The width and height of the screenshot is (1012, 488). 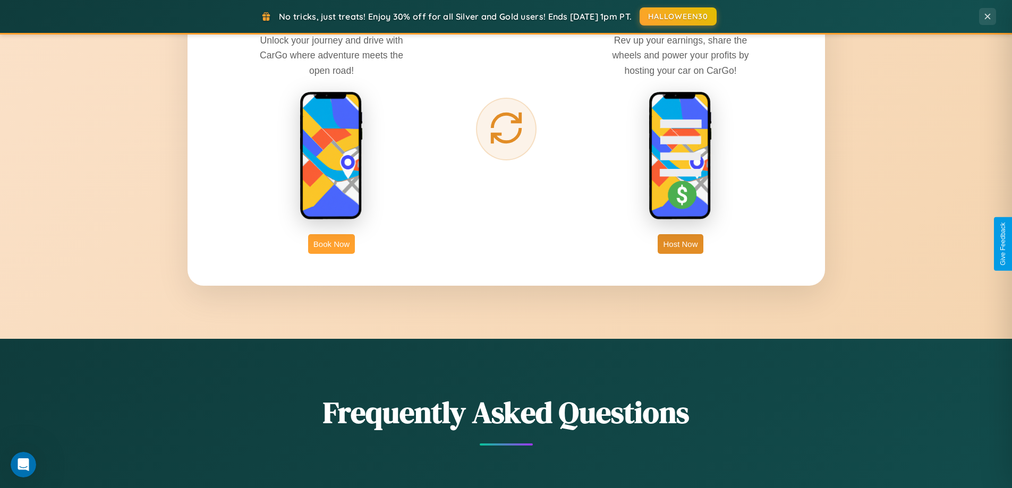 What do you see at coordinates (680, 156) in the screenshot?
I see `img: host phone` at bounding box center [680, 156].